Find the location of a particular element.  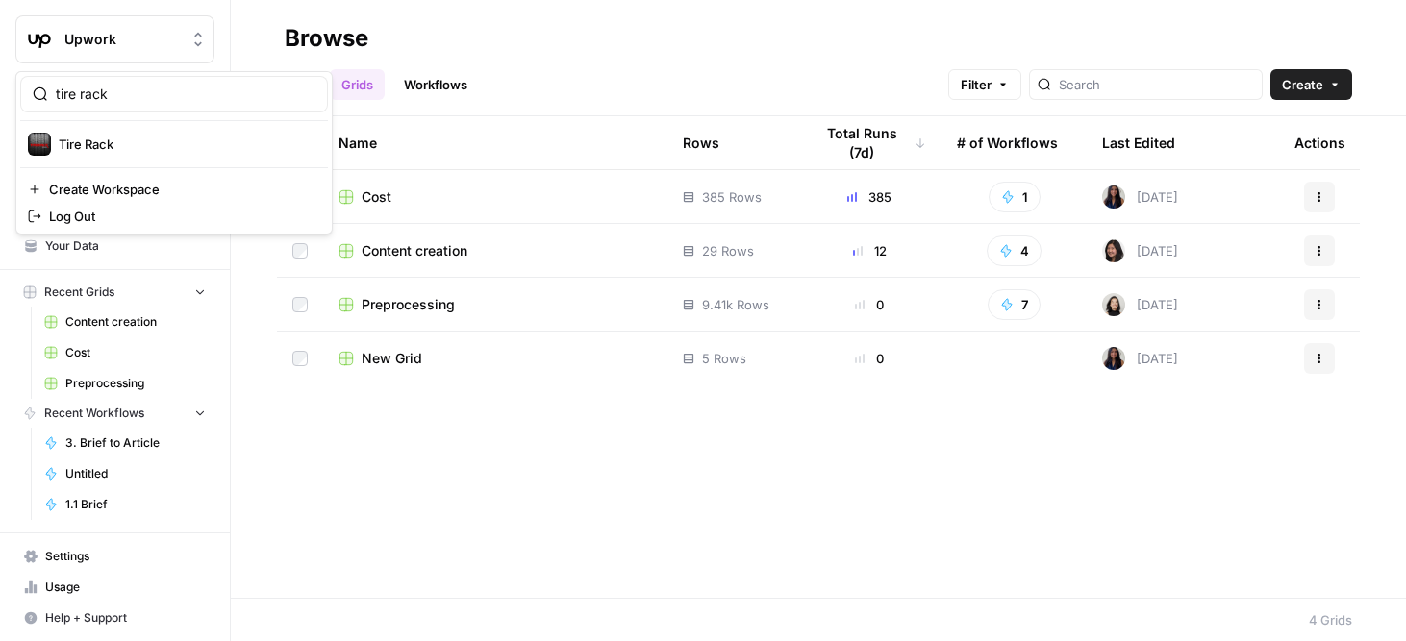

a: Usage is located at coordinates (114, 588).